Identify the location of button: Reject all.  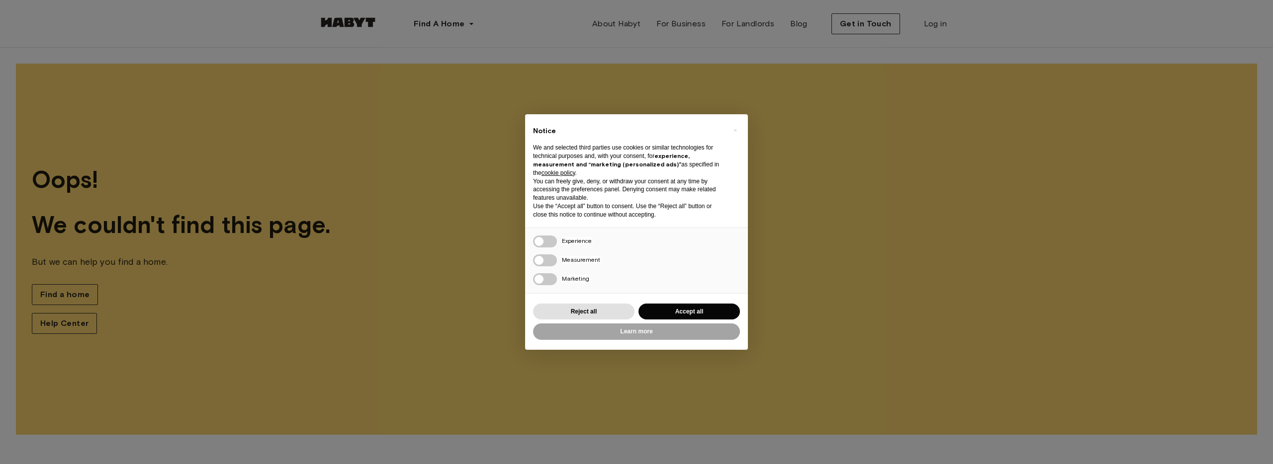
(584, 312).